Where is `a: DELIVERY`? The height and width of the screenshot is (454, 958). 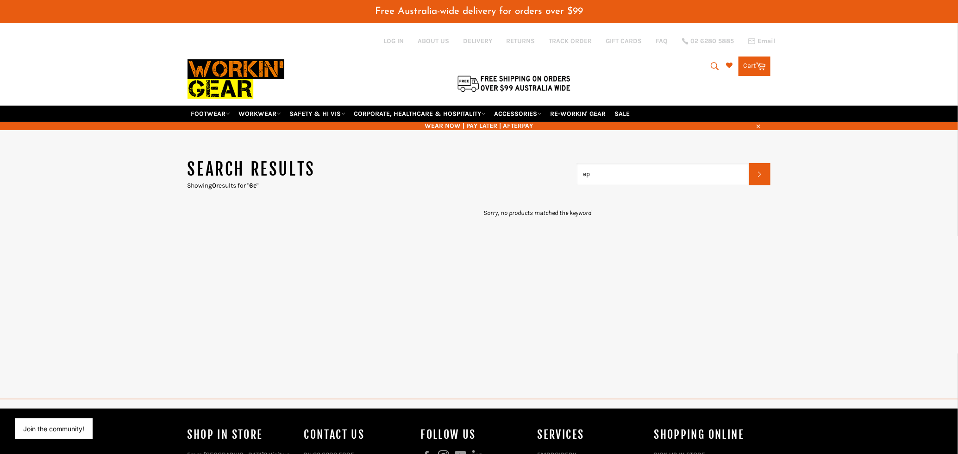 a: DELIVERY is located at coordinates (478, 41).